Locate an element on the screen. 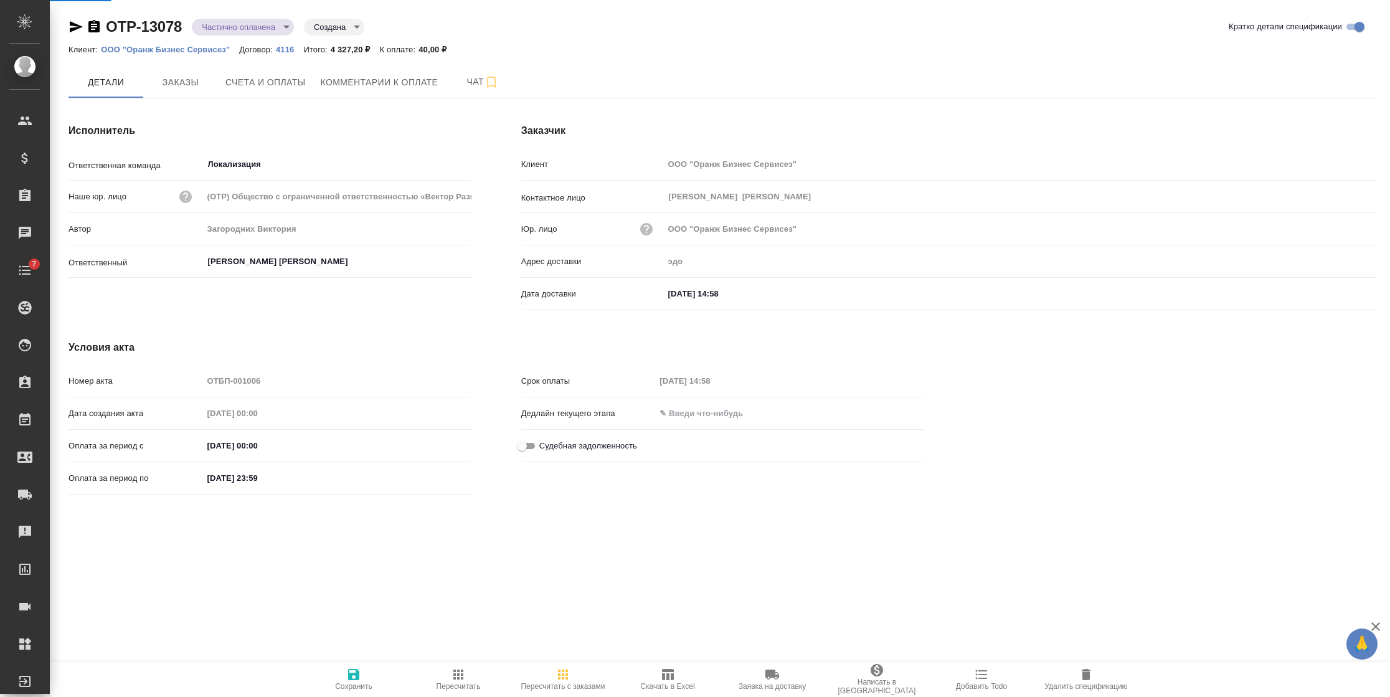 The width and height of the screenshot is (1390, 697). p: 40,00 ₽ is located at coordinates (437, 49).